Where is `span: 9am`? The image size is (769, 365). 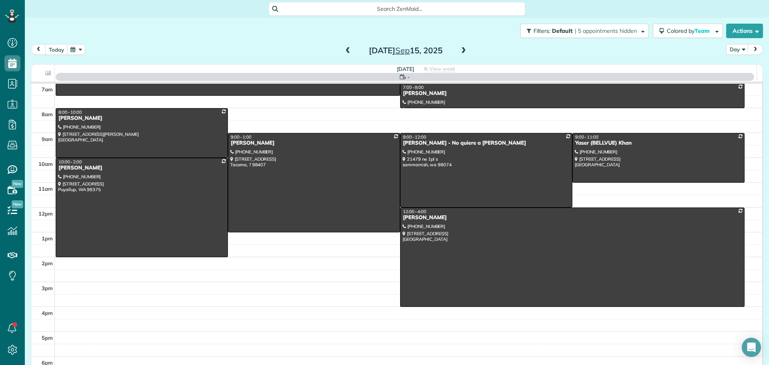
span: 9am is located at coordinates (47, 139).